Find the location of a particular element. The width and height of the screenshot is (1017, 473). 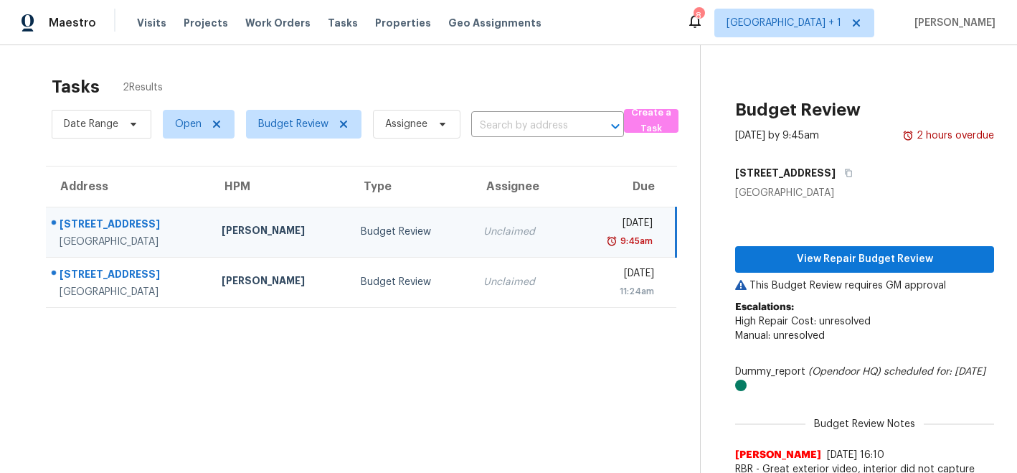

h2: Tasks is located at coordinates (75, 87).